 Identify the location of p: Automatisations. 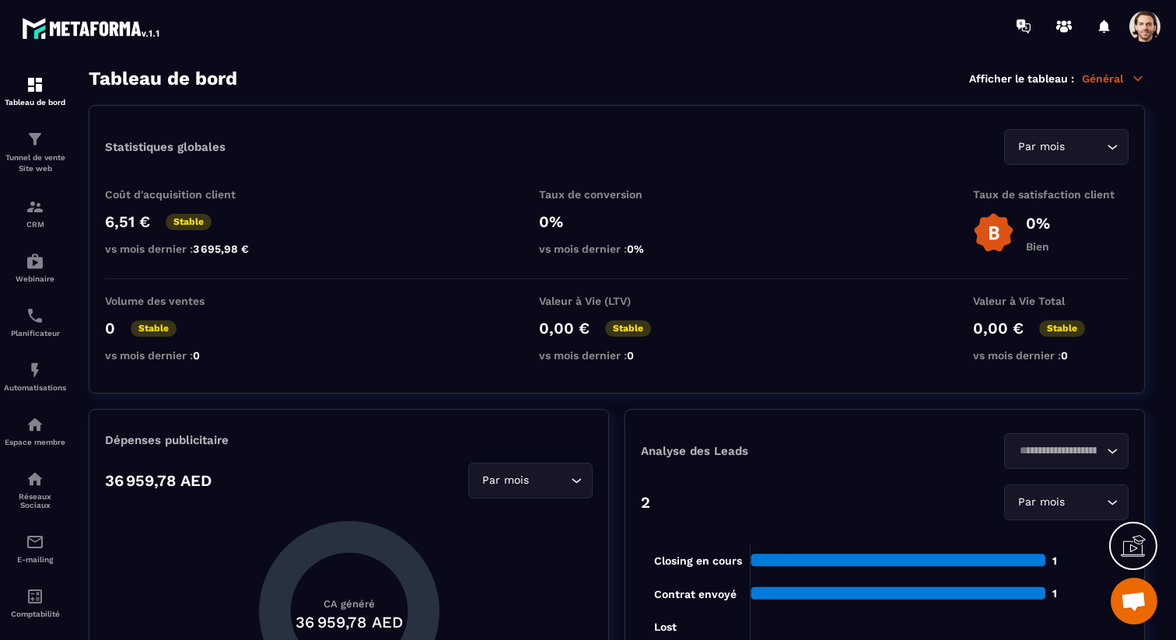
(35, 387).